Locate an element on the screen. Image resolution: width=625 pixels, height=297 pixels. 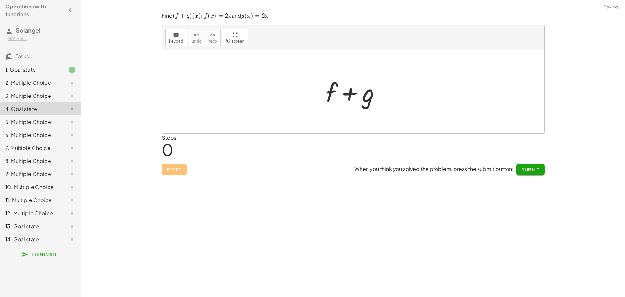
div: 10. Multiple Choice is located at coordinates (31, 187).